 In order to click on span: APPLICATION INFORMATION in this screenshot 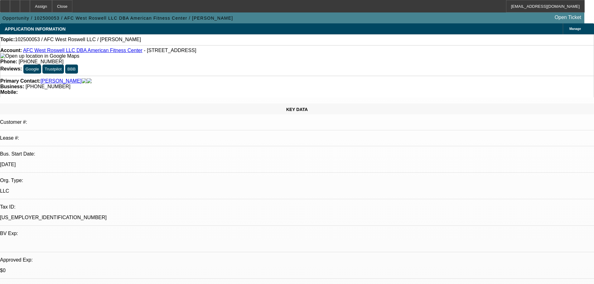, I will do `click(35, 29)`.